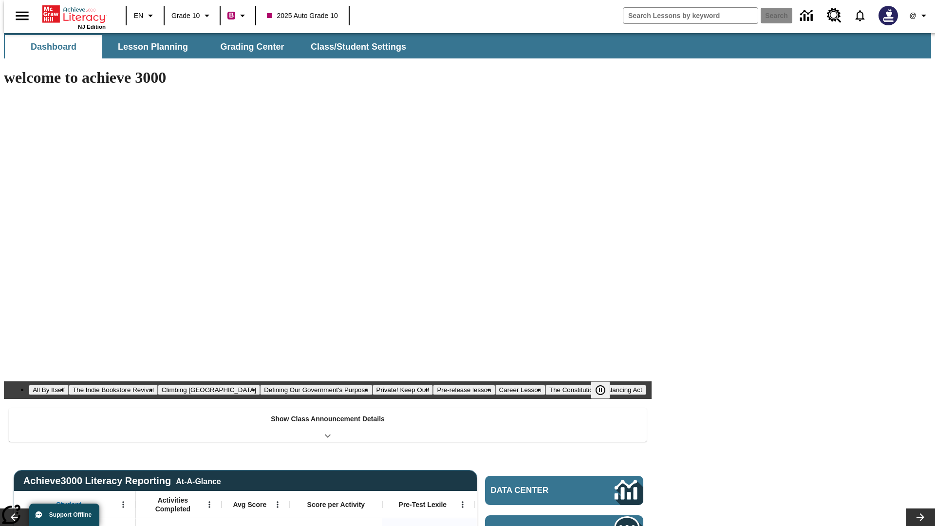 The height and width of the screenshot is (526, 935). I want to click on span: Grading Center, so click(252, 47).